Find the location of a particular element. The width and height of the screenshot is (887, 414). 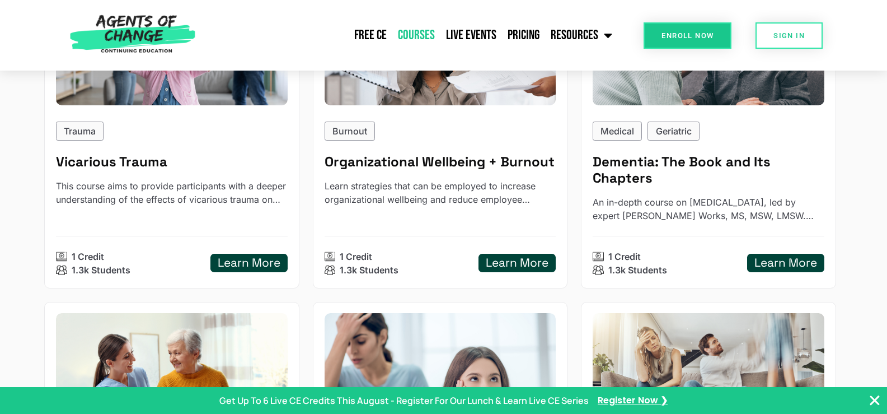

a: Free CE is located at coordinates (371, 35).